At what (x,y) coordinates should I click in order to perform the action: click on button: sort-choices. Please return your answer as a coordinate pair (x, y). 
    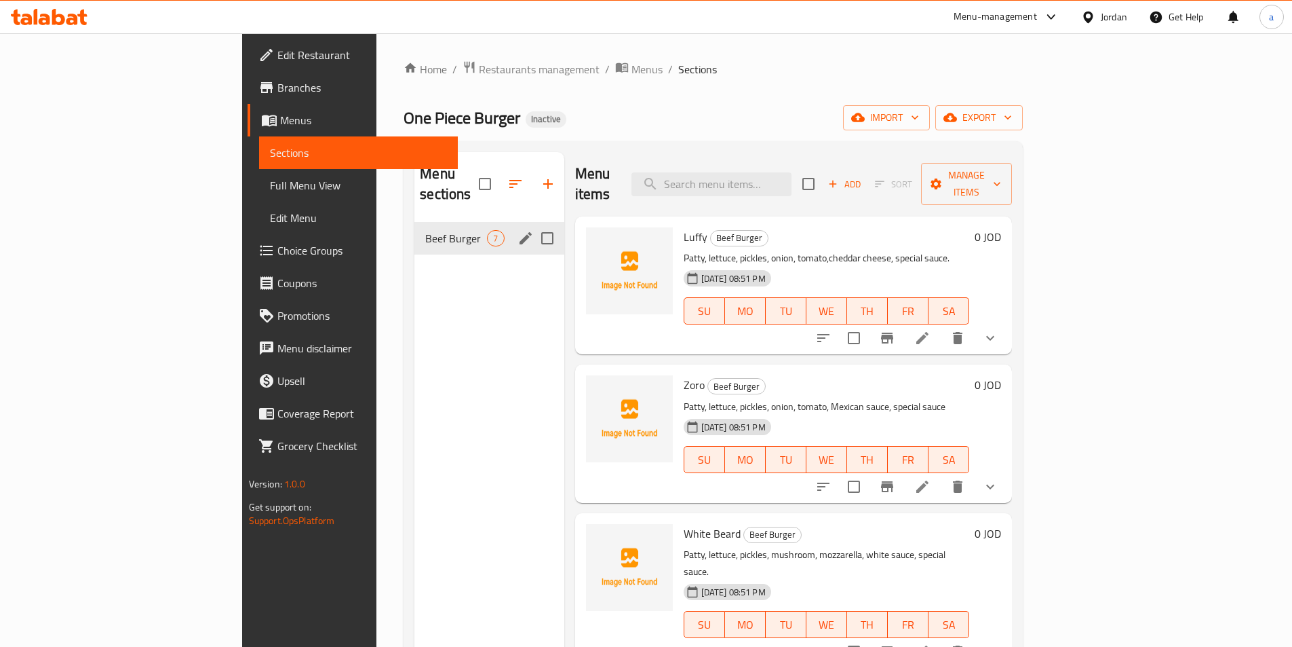
    Looking at the image, I should click on (824, 486).